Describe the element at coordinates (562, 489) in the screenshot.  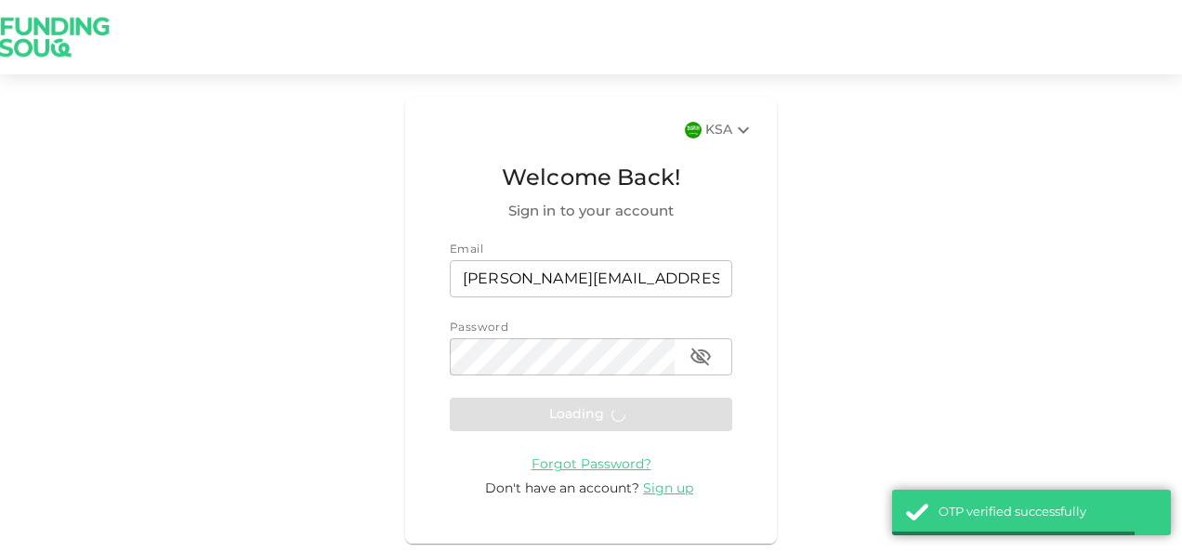
I see `span: Don't have an account?` at that location.